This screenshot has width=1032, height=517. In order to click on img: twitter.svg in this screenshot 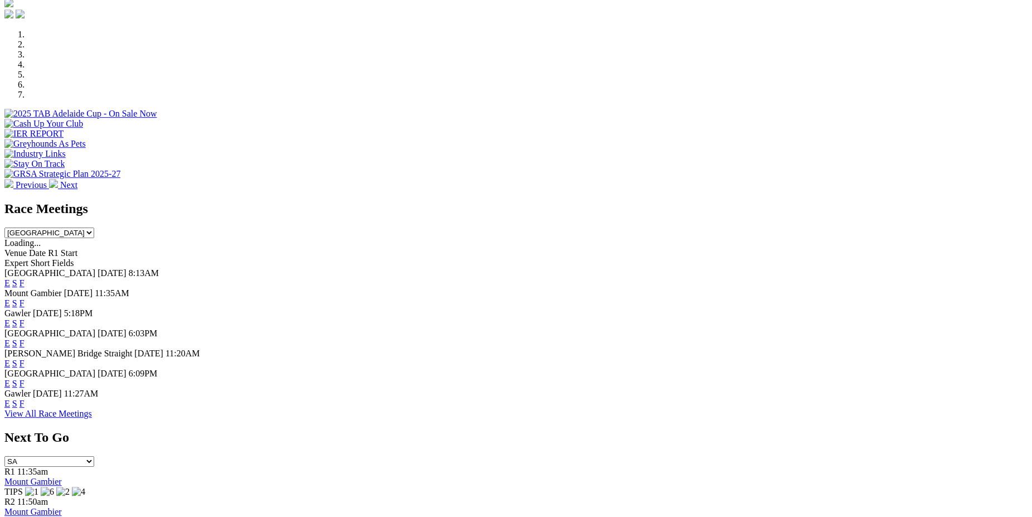, I will do `click(20, 14)`.